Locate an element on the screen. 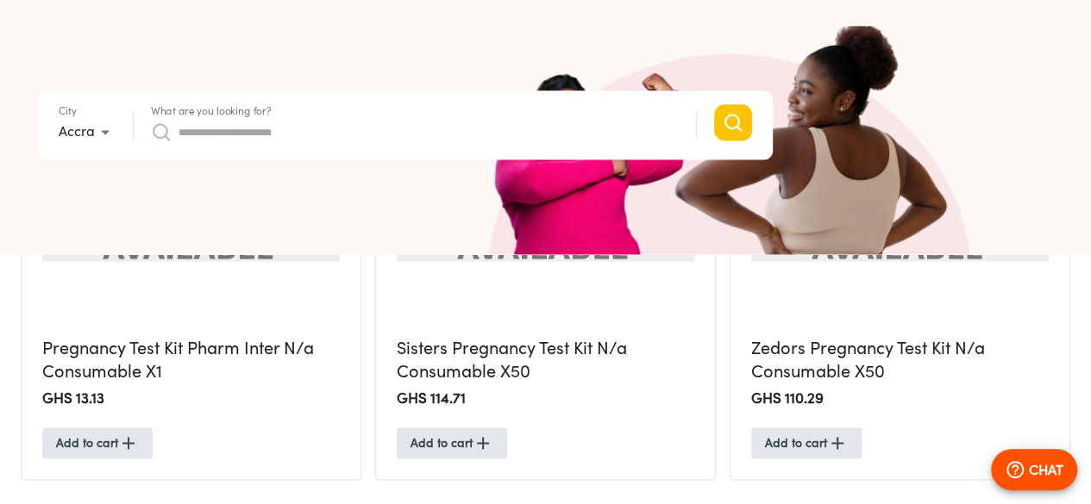  label: City is located at coordinates (67, 111).